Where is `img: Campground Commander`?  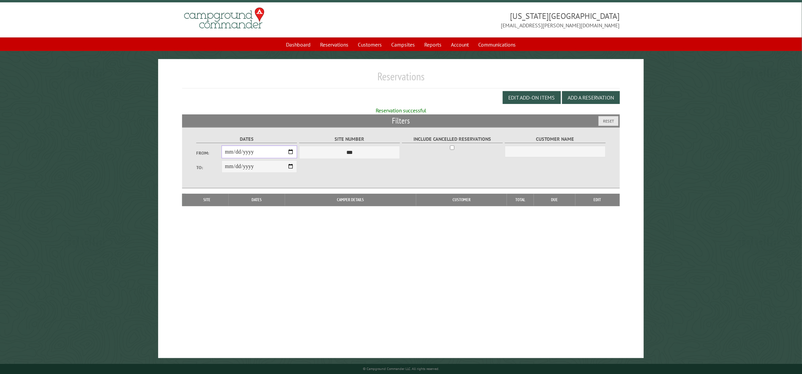 img: Campground Commander is located at coordinates (224, 18).